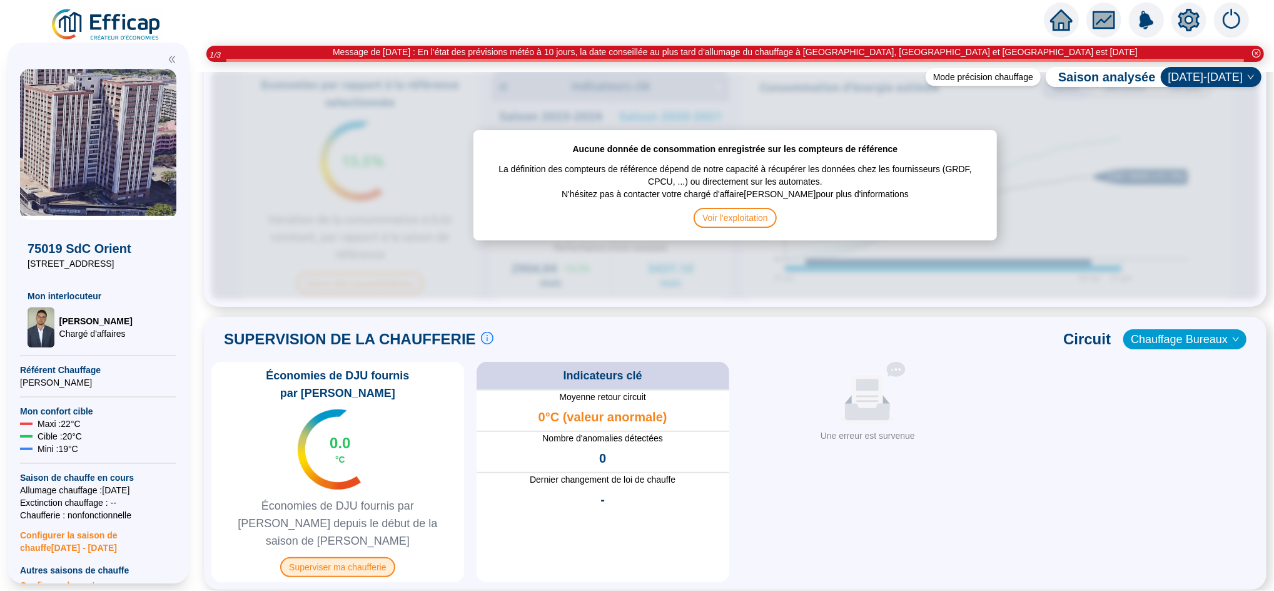 The width and height of the screenshot is (1274, 591). I want to click on span: Nombre d'anomalies détectées, so click(603, 438).